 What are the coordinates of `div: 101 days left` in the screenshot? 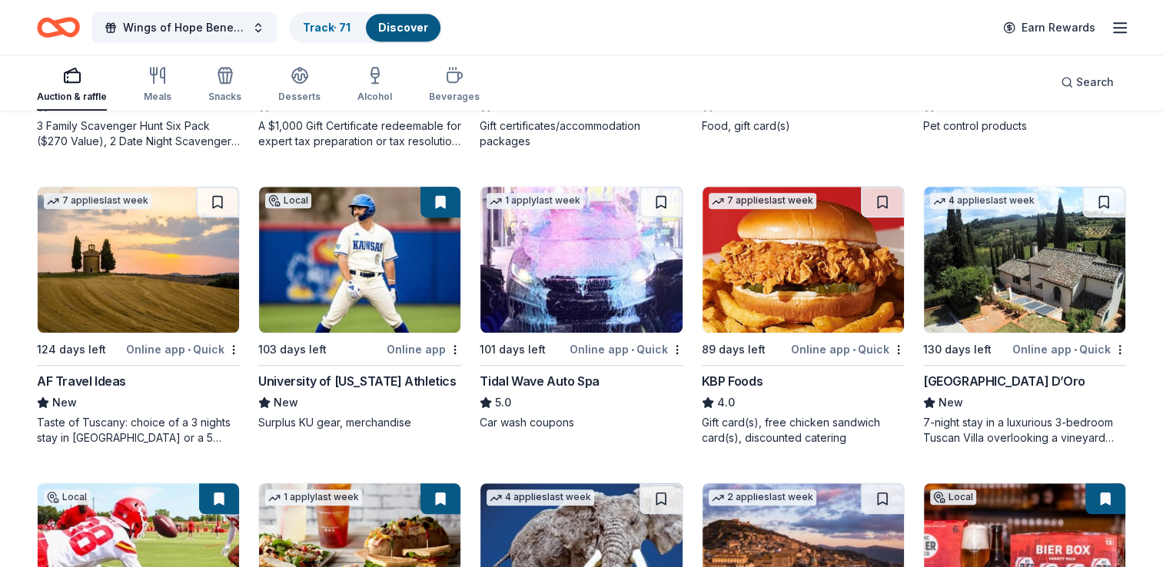 It's located at (513, 350).